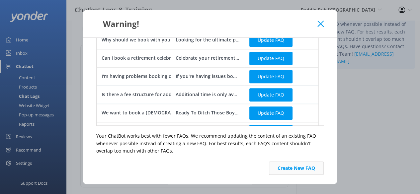 This screenshot has width=420, height=194. I want to click on div: I'm having problems booking online, so click(142, 77).